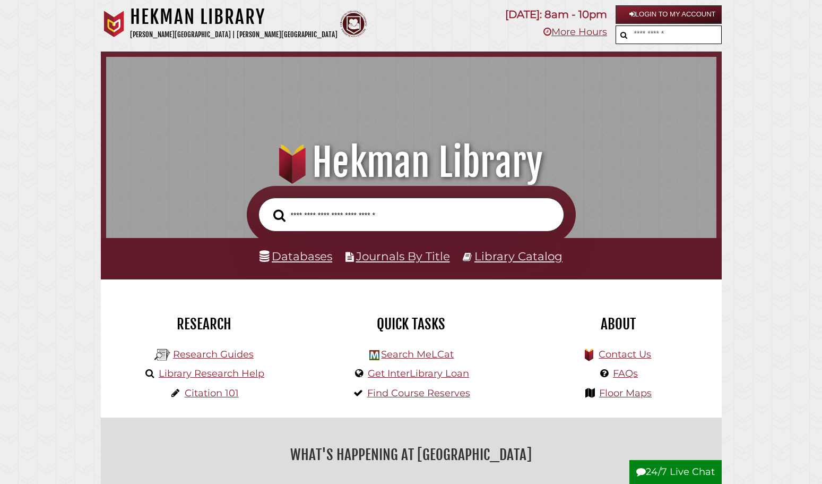 This screenshot has height=484, width=822. I want to click on a: Login to My Account, so click(669, 14).